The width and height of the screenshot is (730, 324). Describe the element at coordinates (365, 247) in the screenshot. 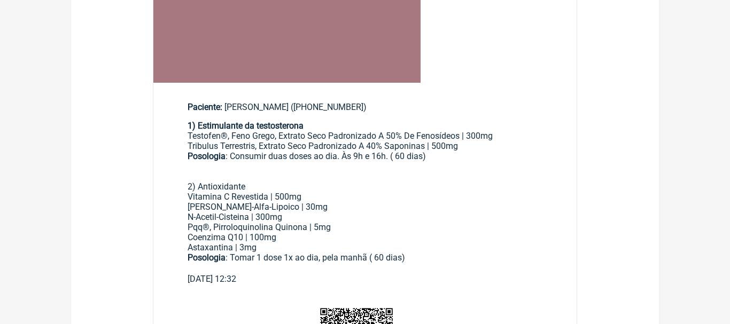

I see `div: Astaxantina | 3mg` at that location.